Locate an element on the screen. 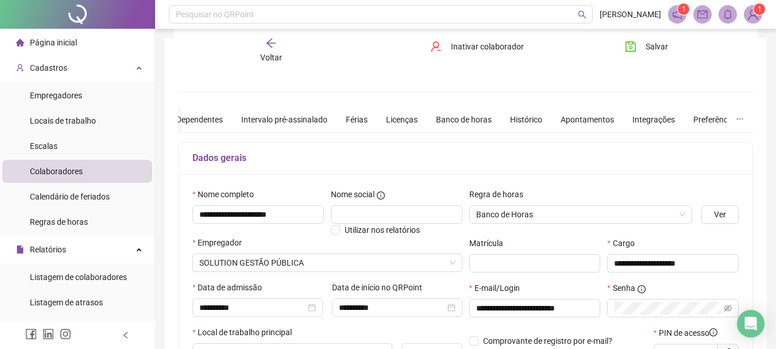 This screenshot has height=349, width=776. div: Licenças is located at coordinates (401, 119).